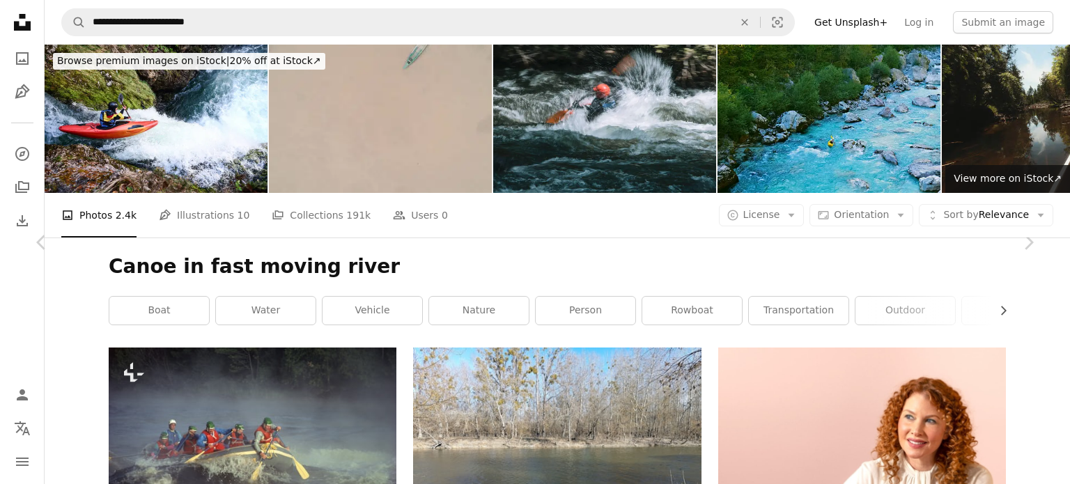 The image size is (1070, 484). What do you see at coordinates (1003, 22) in the screenshot?
I see `button: Submit an image` at bounding box center [1003, 22].